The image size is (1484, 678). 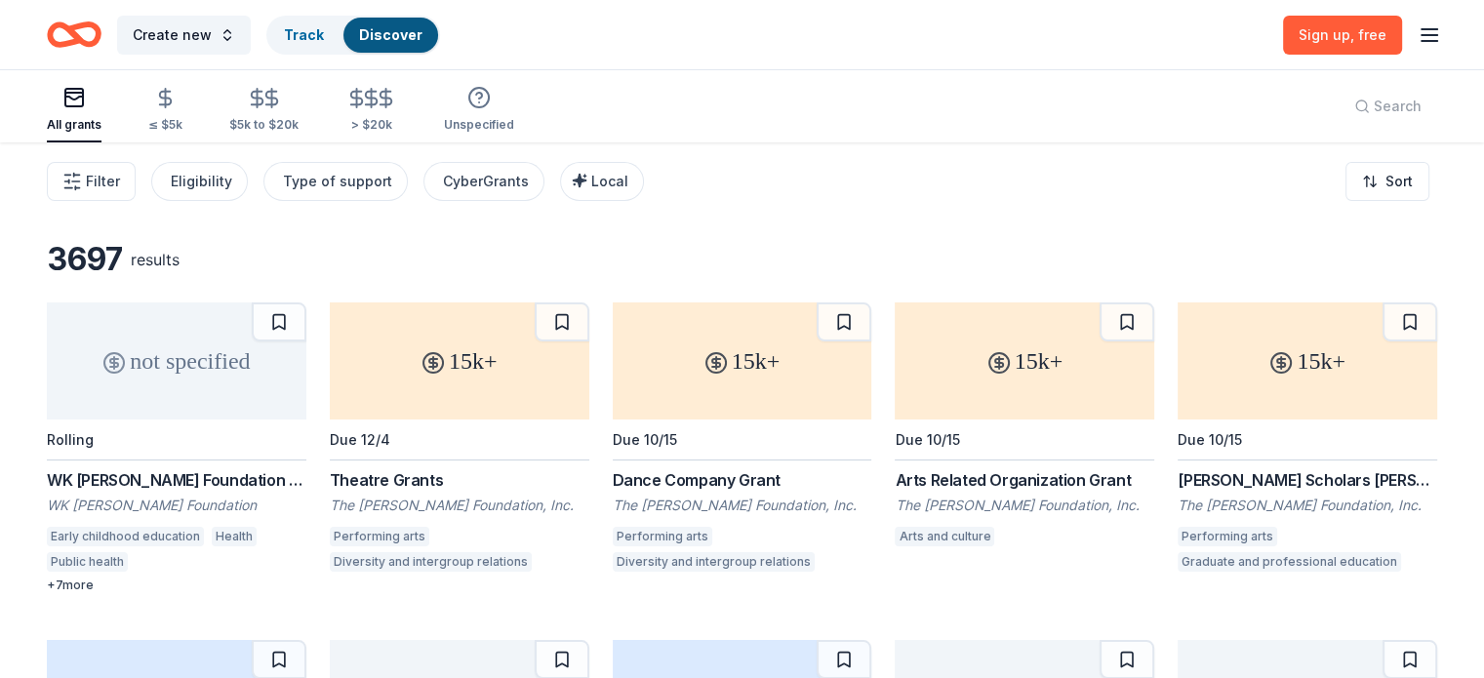 I want to click on span: Create new, so click(x=172, y=35).